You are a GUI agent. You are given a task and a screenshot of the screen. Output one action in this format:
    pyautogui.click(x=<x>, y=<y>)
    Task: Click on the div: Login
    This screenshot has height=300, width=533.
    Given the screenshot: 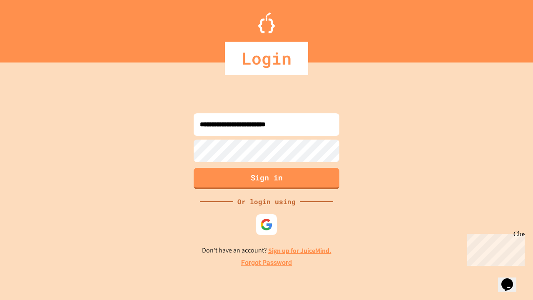 What is the action you would take?
    pyautogui.click(x=266, y=58)
    